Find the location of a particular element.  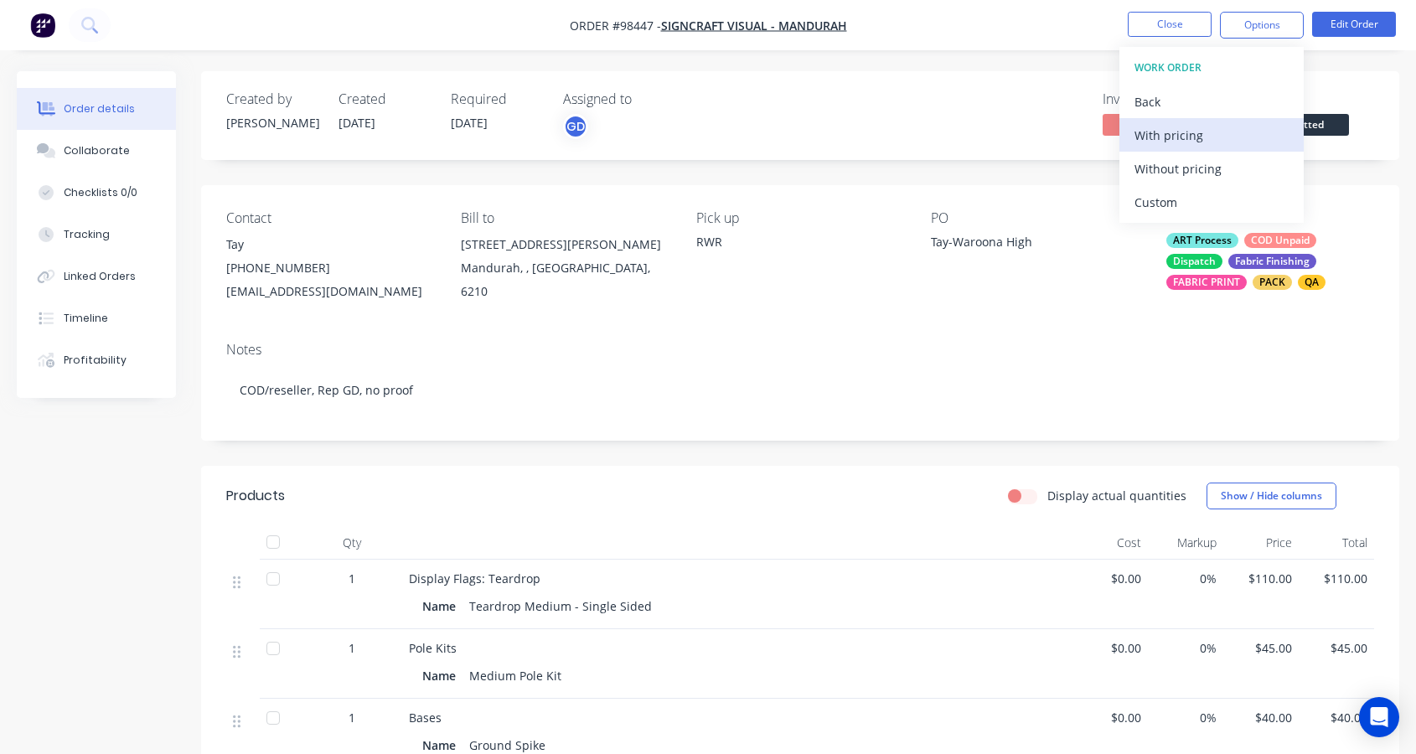

div: Teardrop Medium - Single Sided is located at coordinates (561, 606).